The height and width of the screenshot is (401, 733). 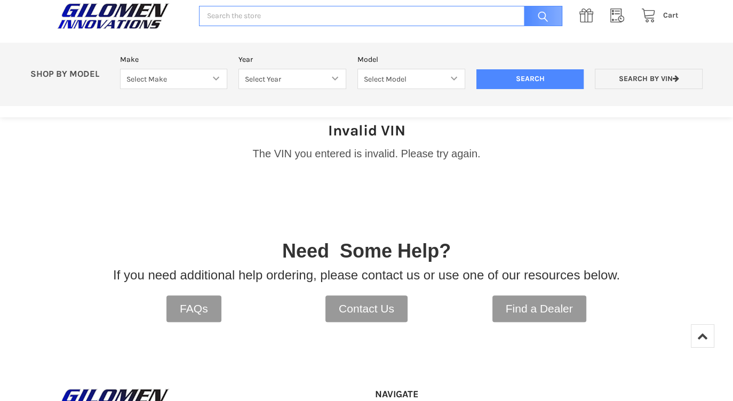 What do you see at coordinates (367, 275) in the screenshot?
I see `p: If you need additional help ordering, please contact us or use one of our resources below.` at bounding box center [367, 275].